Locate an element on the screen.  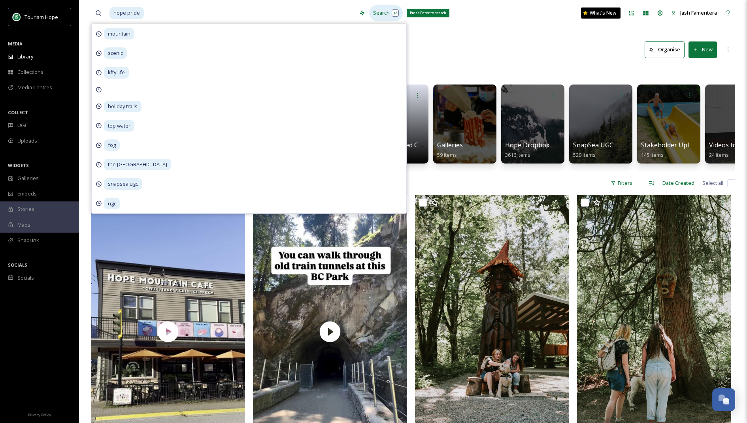
span: lifty life is located at coordinates (116, 72).